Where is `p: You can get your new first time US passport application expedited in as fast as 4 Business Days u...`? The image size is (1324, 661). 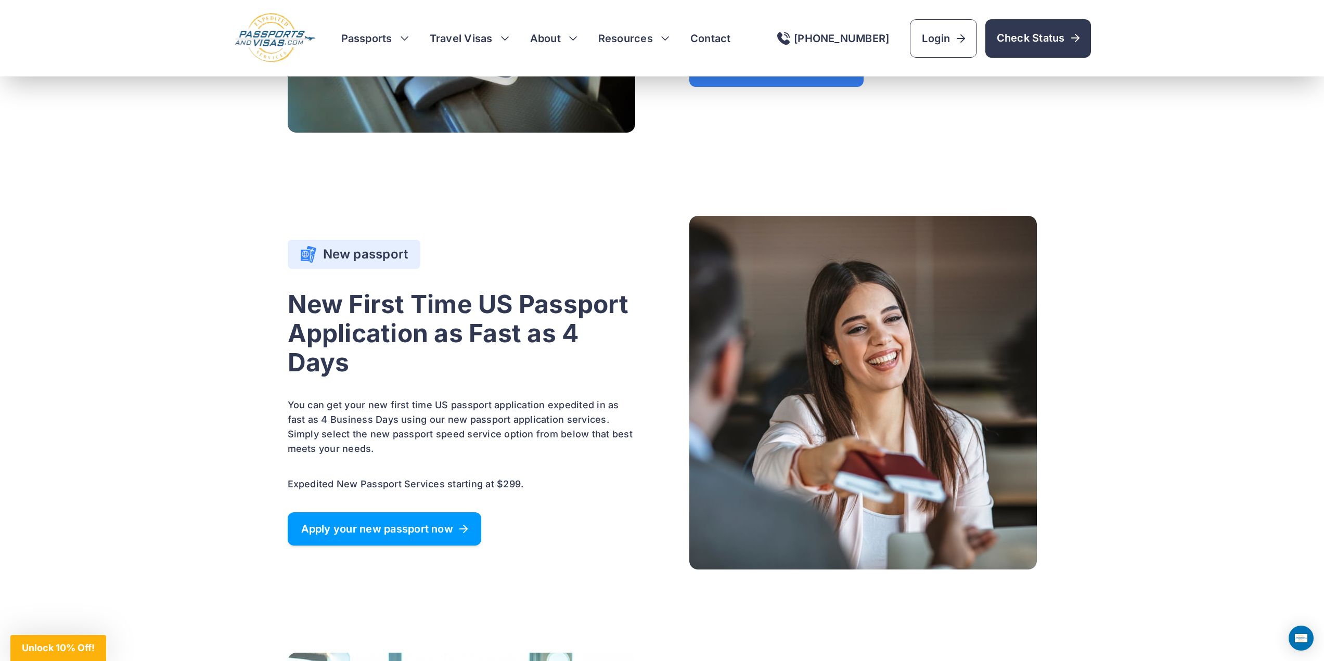
p: You can get your new first time US passport application expedited in as fast as 4 Business Days u... is located at coordinates (462, 427).